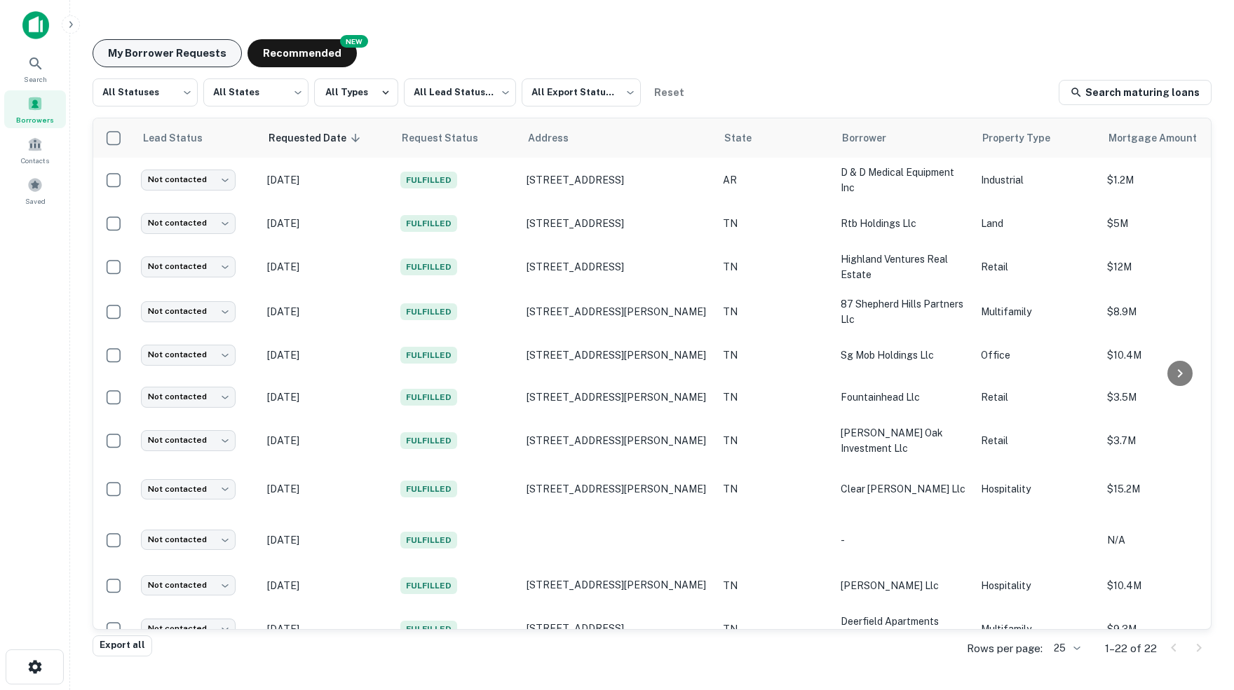 The width and height of the screenshot is (1234, 690). I want to click on span: Contacts, so click(35, 161).